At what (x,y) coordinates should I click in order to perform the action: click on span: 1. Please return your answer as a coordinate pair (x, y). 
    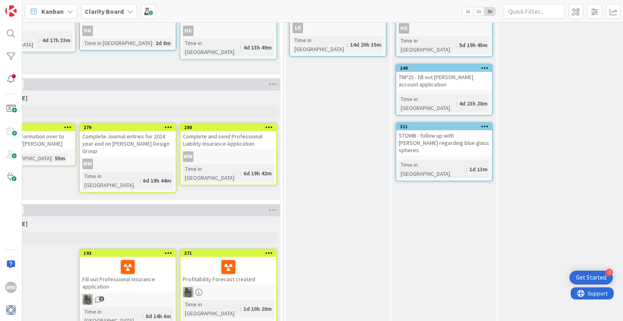
    Looking at the image, I should click on (101, 299).